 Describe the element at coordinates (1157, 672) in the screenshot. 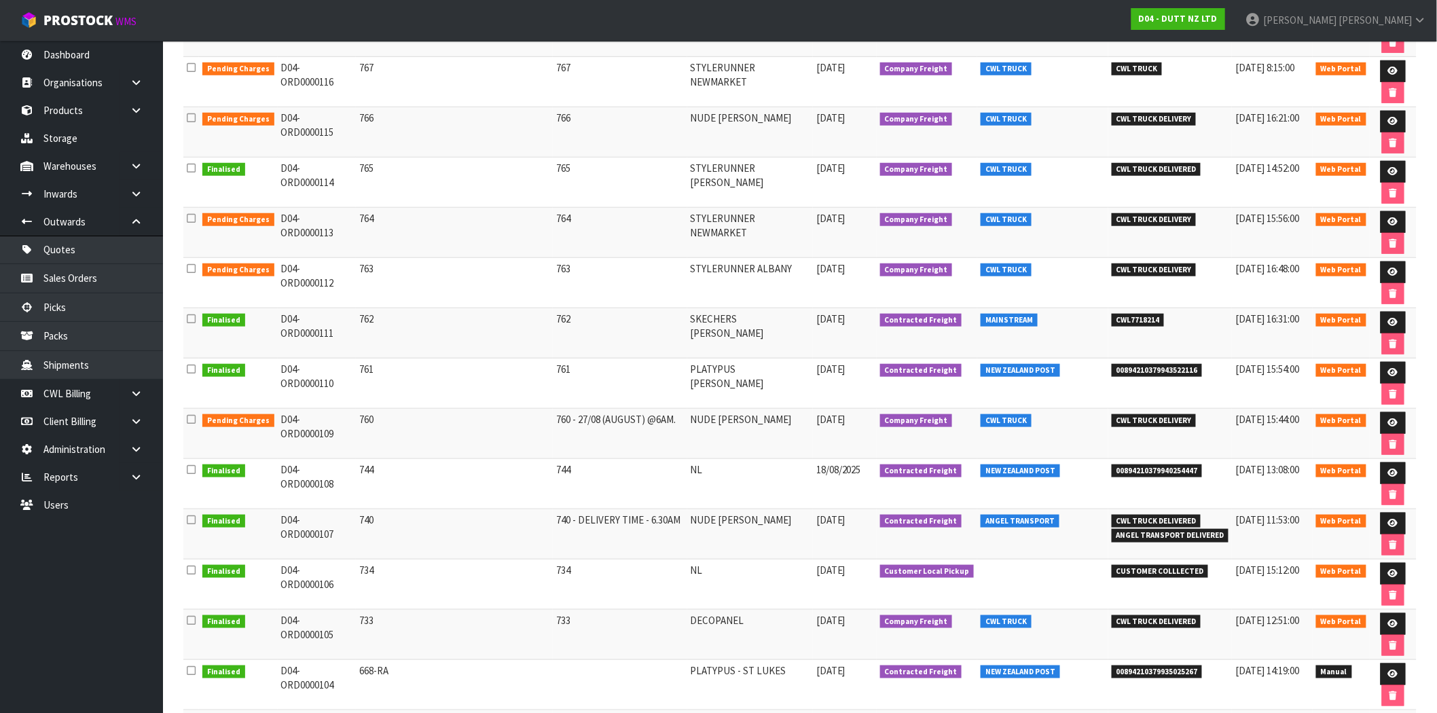

I see `span: 00894210379935025267` at that location.